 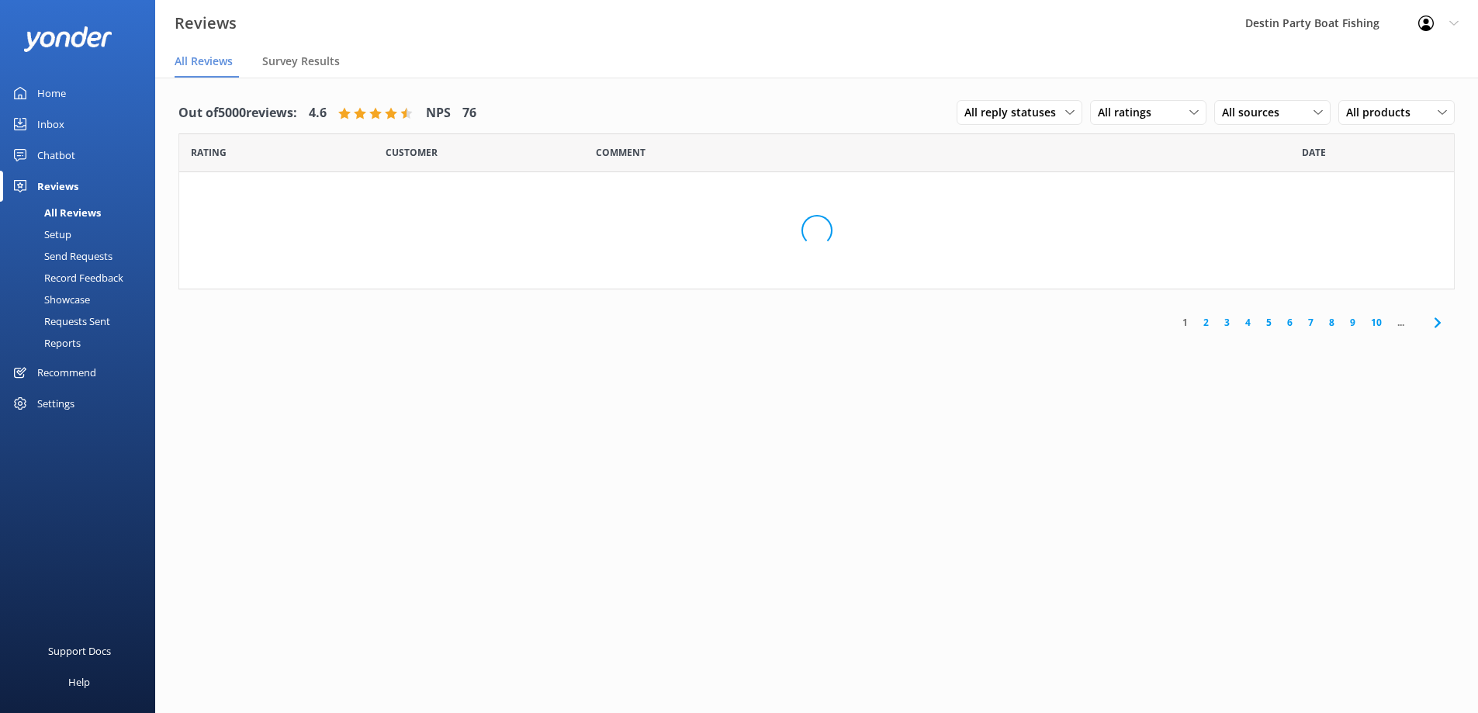 What do you see at coordinates (438, 113) in the screenshot?
I see `h4: NPS` at bounding box center [438, 113].